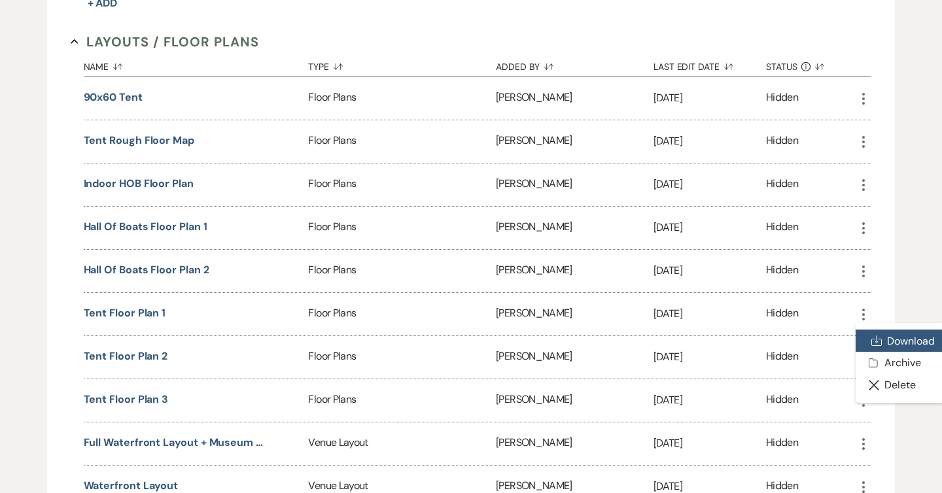  What do you see at coordinates (196, 64) in the screenshot?
I see `button: Name` at bounding box center [196, 64].